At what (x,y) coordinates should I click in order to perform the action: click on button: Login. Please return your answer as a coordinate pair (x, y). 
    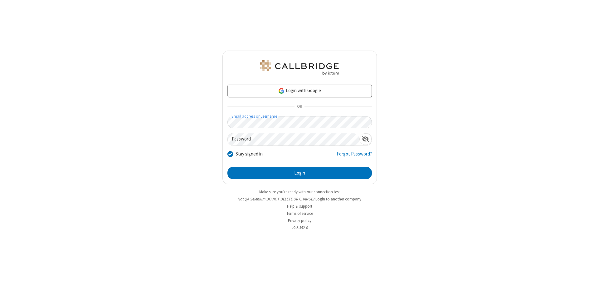
    Looking at the image, I should click on (300, 173).